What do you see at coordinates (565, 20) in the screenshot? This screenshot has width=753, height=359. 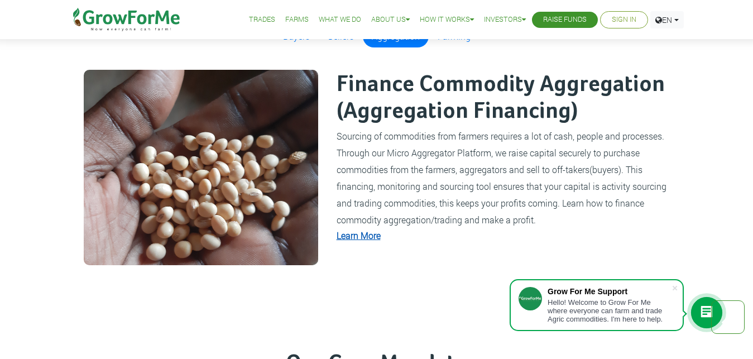 I see `a: Raise Funds` at bounding box center [565, 20].